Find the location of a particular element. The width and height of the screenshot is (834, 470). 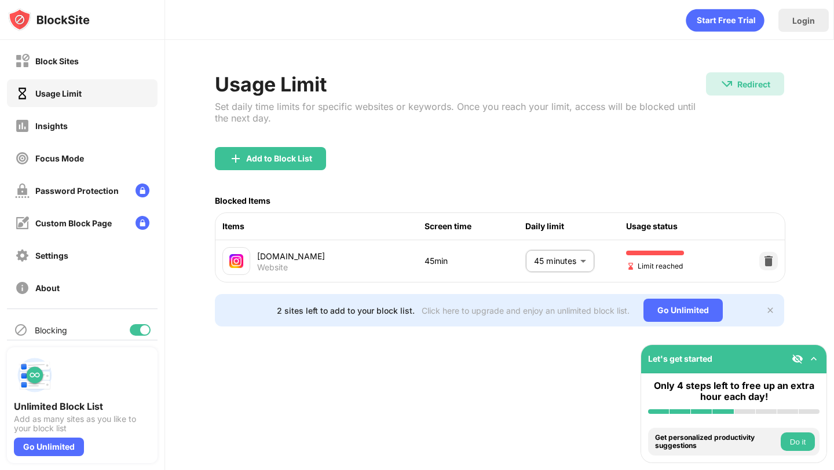

div: Website is located at coordinates (272, 268).